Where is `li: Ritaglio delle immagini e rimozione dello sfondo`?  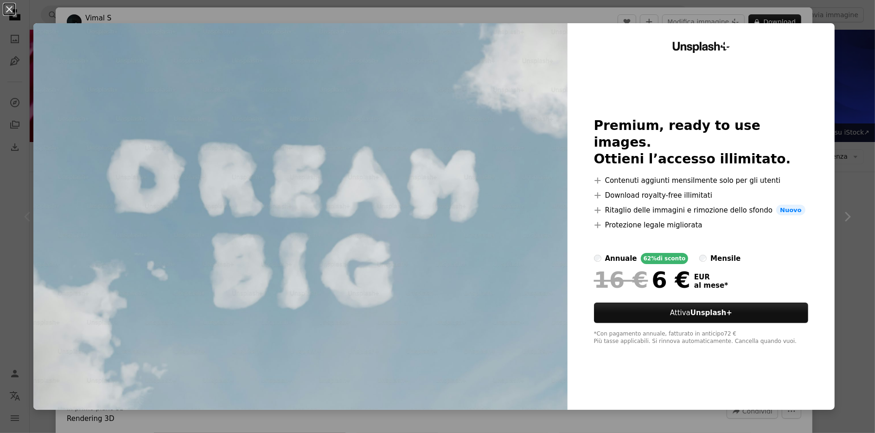
li: Ritaglio delle immagini e rimozione dello sfondo is located at coordinates (701, 210).